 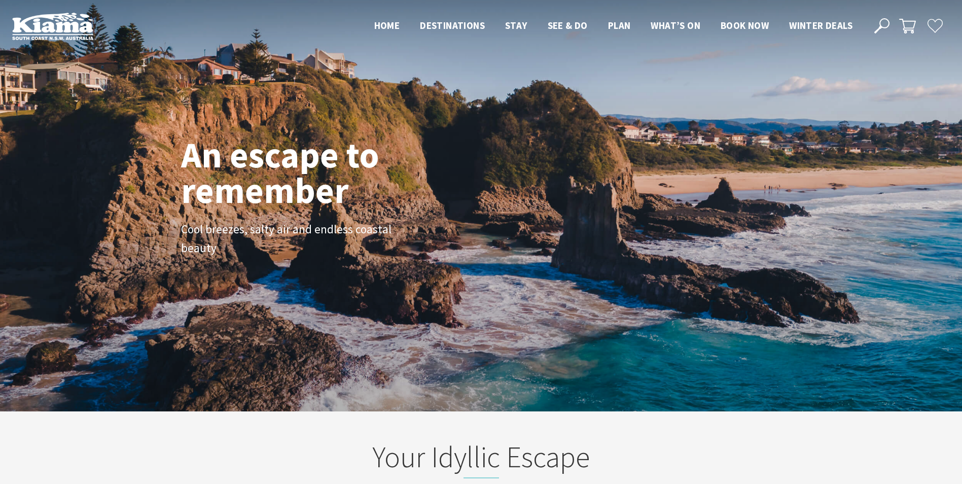 I want to click on h1: An escape to remember, so click(x=321, y=173).